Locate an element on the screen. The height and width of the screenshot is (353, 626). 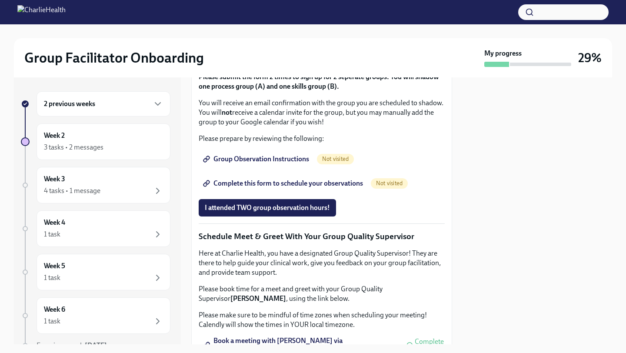
img: CharlieHealth is located at coordinates (41, 12).